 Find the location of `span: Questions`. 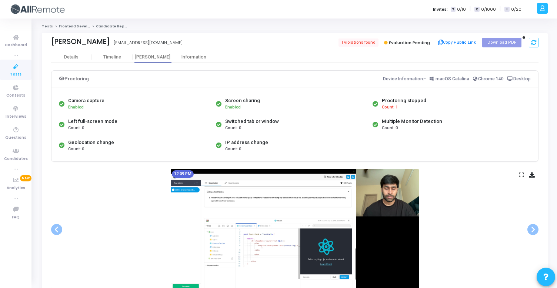

span: Questions is located at coordinates (16, 138).